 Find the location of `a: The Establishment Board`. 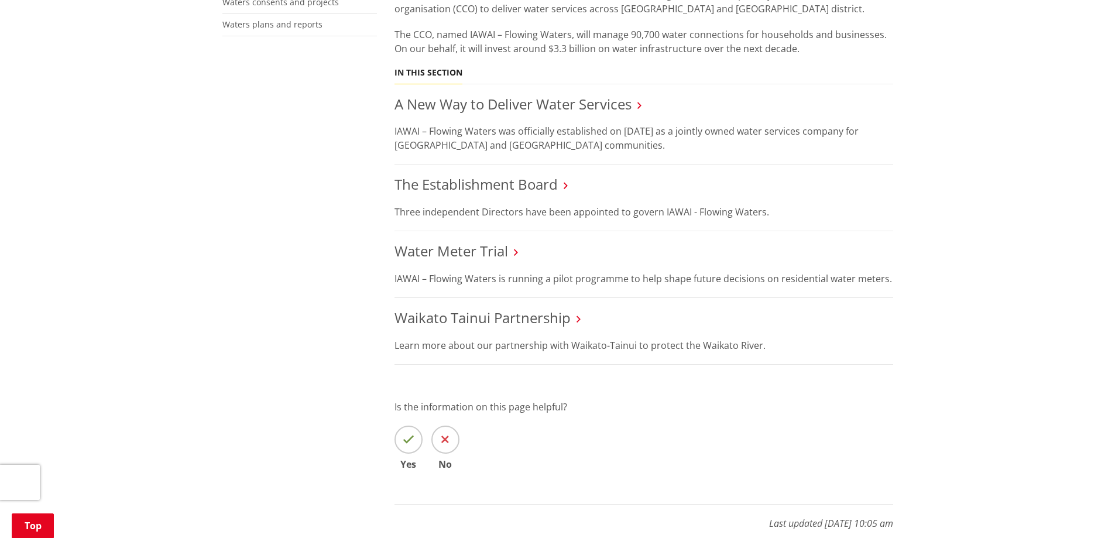

a: The Establishment Board is located at coordinates (476, 184).